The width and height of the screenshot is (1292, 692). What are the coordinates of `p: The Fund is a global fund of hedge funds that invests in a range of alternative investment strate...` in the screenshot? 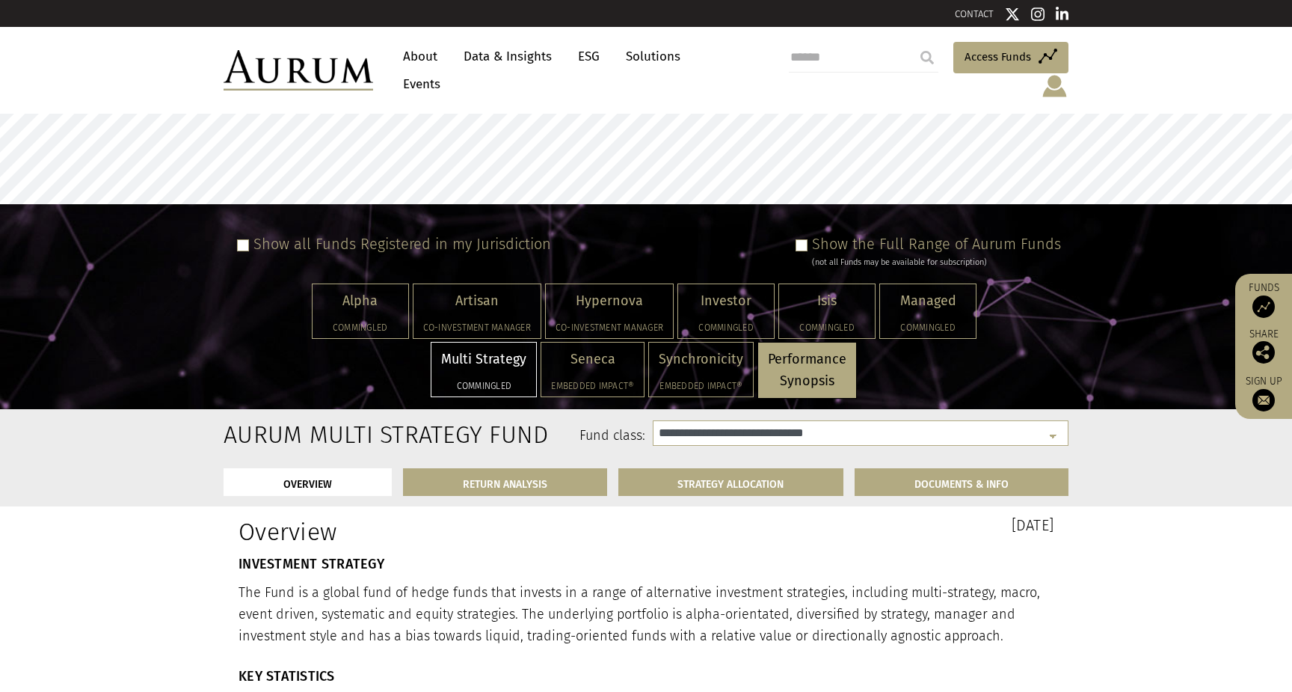 It's located at (646, 614).